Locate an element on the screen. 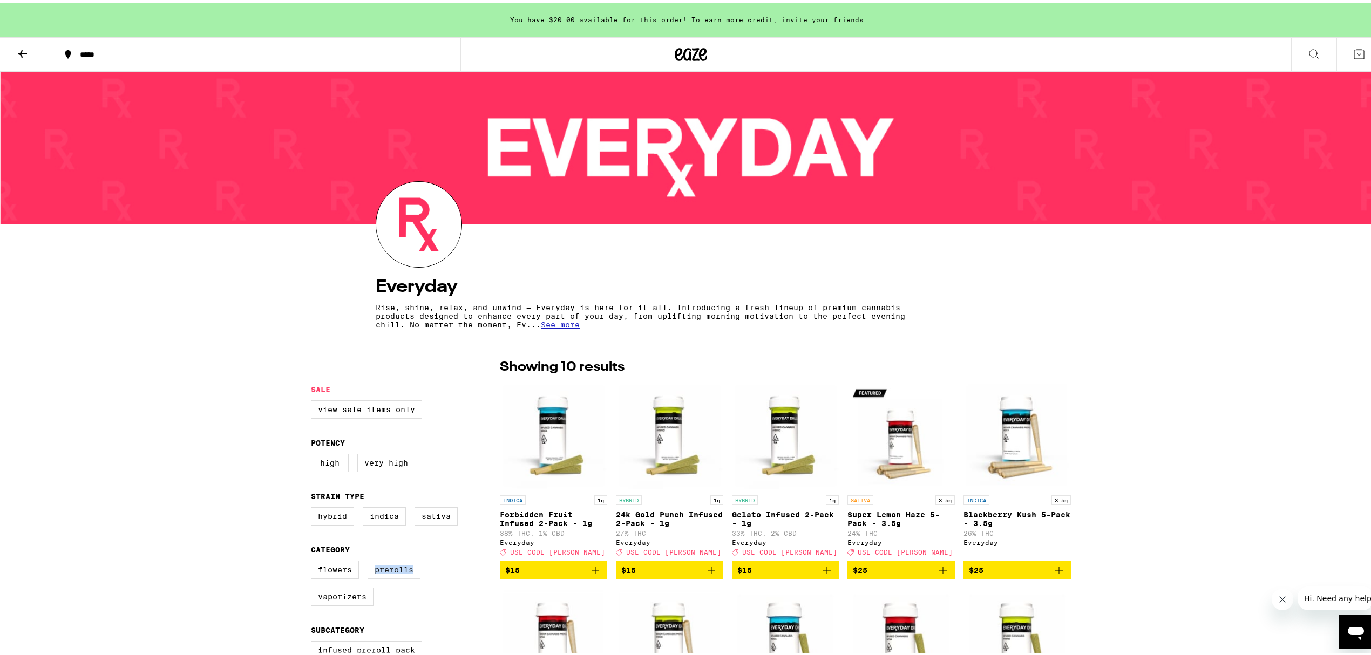 Image resolution: width=1371 pixels, height=655 pixels. img: Everyday - 24k Gold Punch Infused 2-Pack - 1g is located at coordinates (669, 433).